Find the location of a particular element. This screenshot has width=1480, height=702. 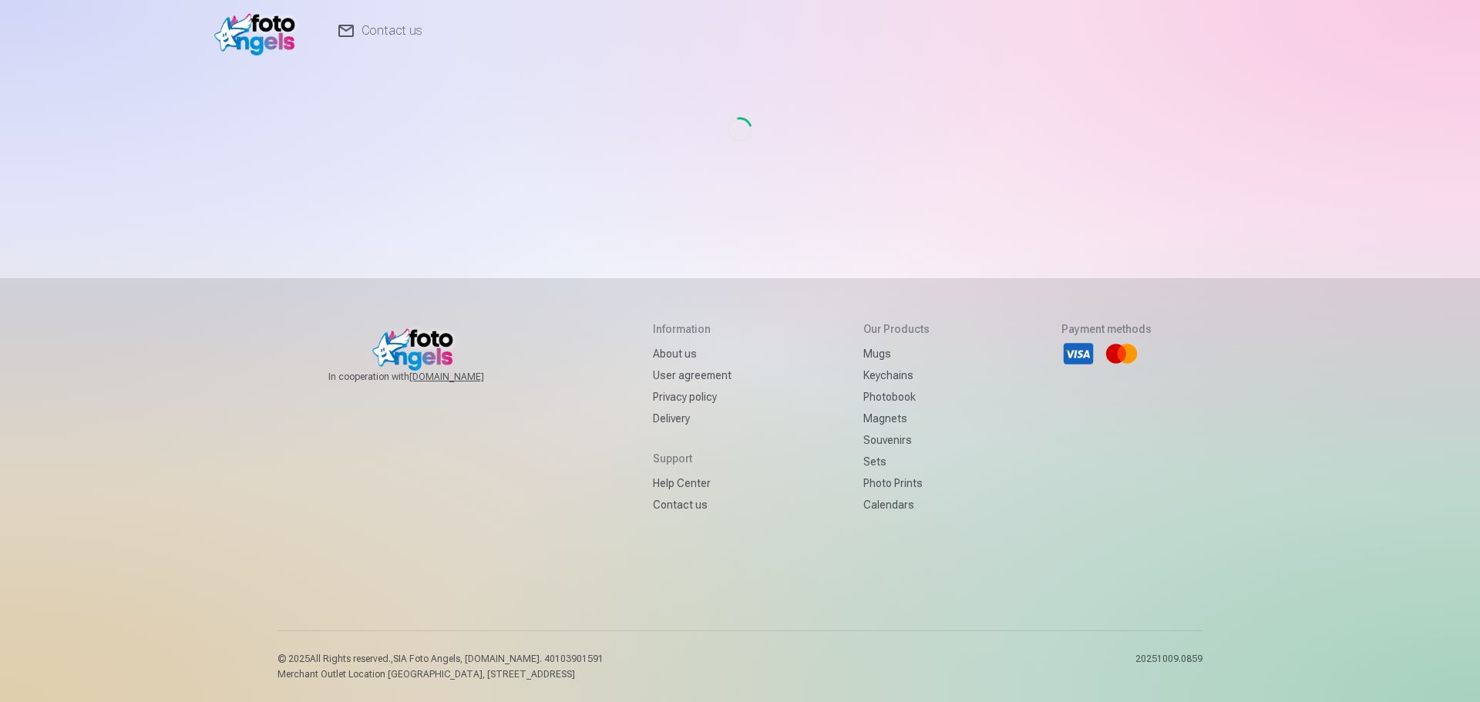

a: Calendars is located at coordinates (897, 505).